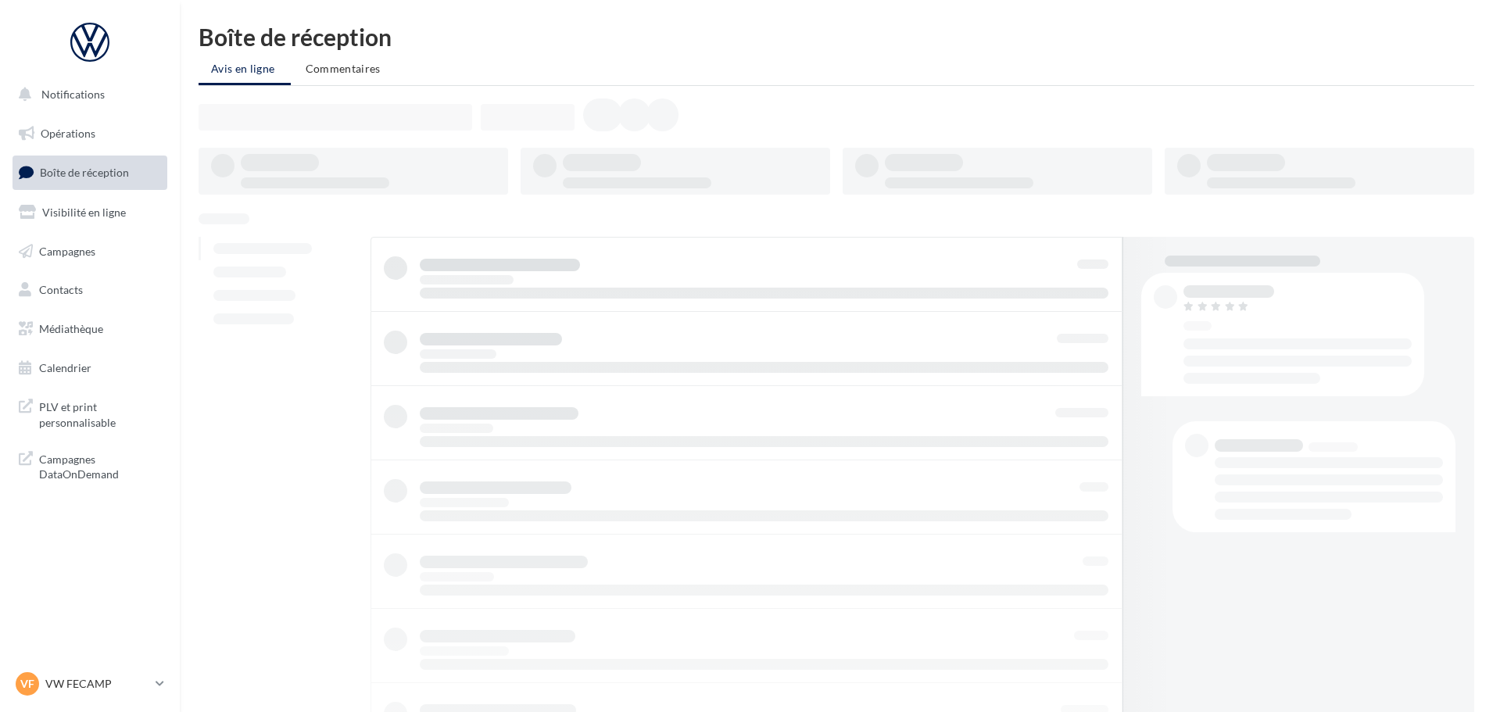 This screenshot has width=1493, height=712. Describe the element at coordinates (84, 172) in the screenshot. I see `span: Boîte de réception` at that location.